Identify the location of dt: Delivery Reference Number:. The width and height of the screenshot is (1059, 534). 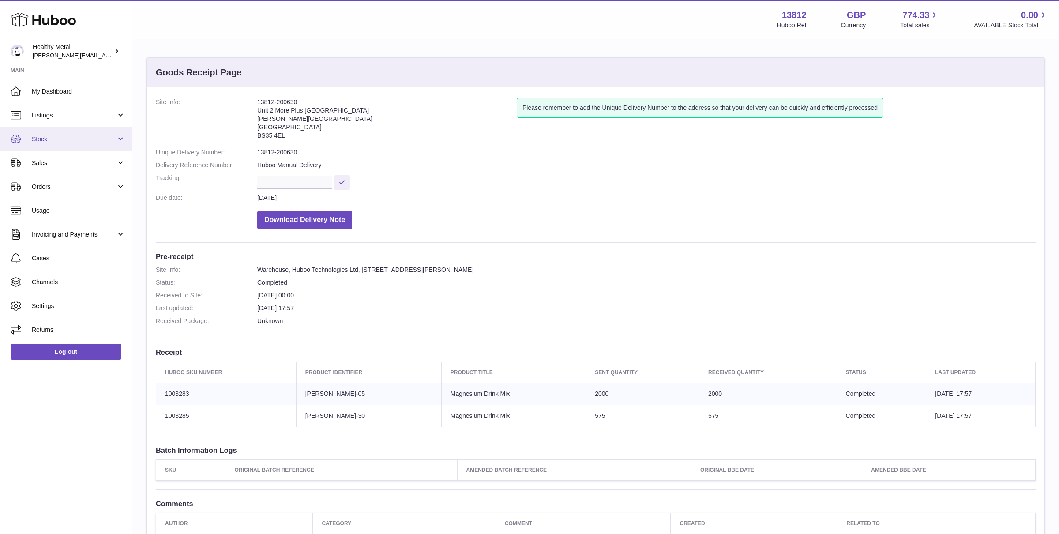
(207, 165).